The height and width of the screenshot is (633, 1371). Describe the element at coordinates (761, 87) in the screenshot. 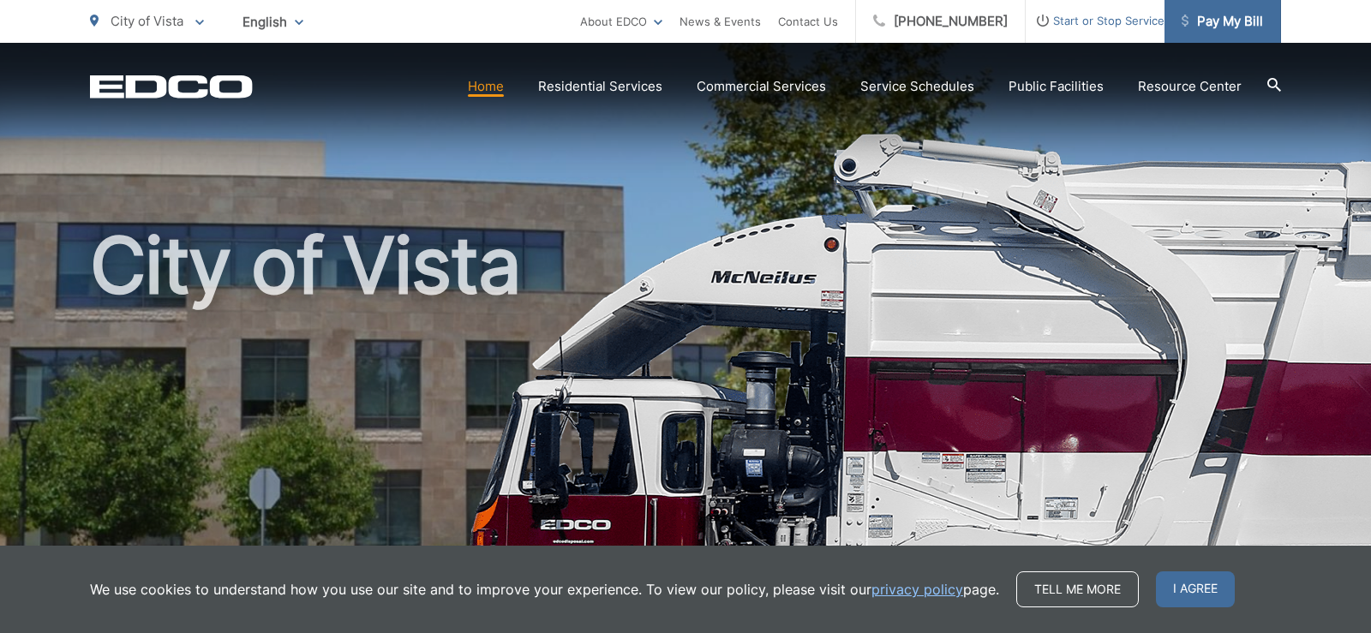

I see `a: Commercial Services` at that location.